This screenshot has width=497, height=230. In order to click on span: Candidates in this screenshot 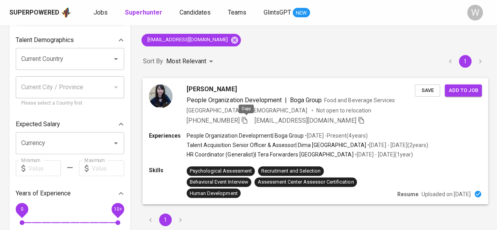, I will do `click(195, 12)`.